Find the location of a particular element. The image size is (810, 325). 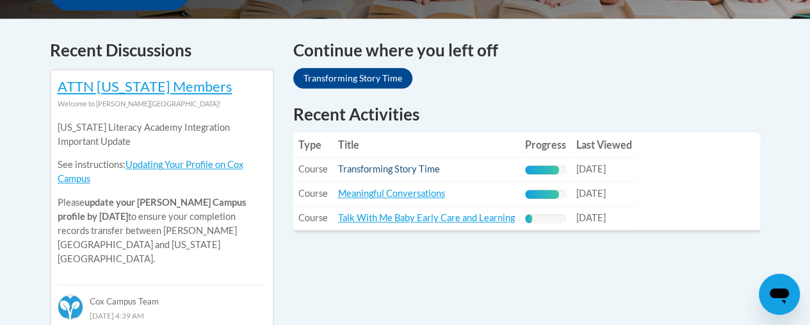

h1: Recent Activities is located at coordinates (527, 114).